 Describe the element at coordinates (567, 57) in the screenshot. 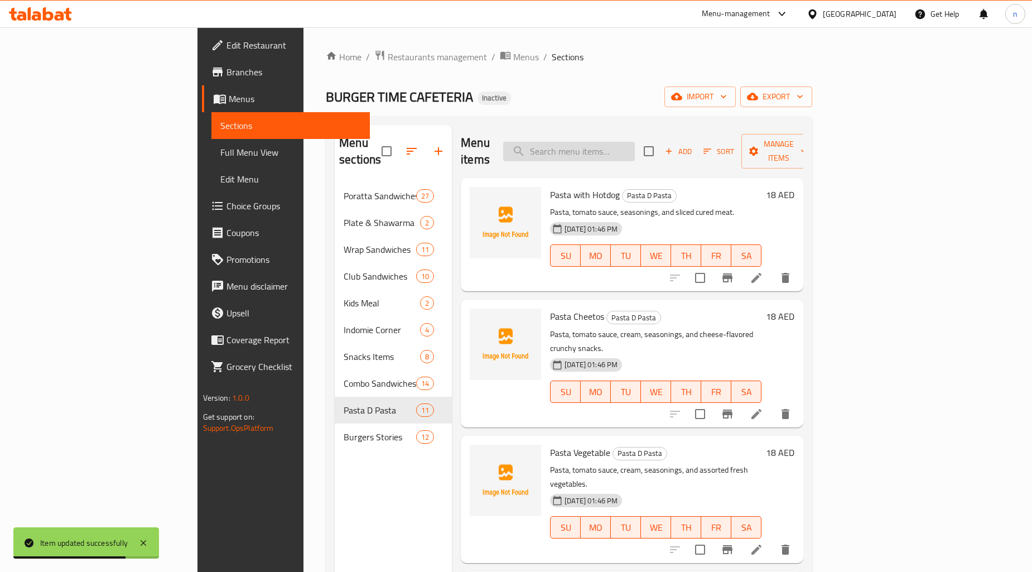

I see `span: Sections` at that location.